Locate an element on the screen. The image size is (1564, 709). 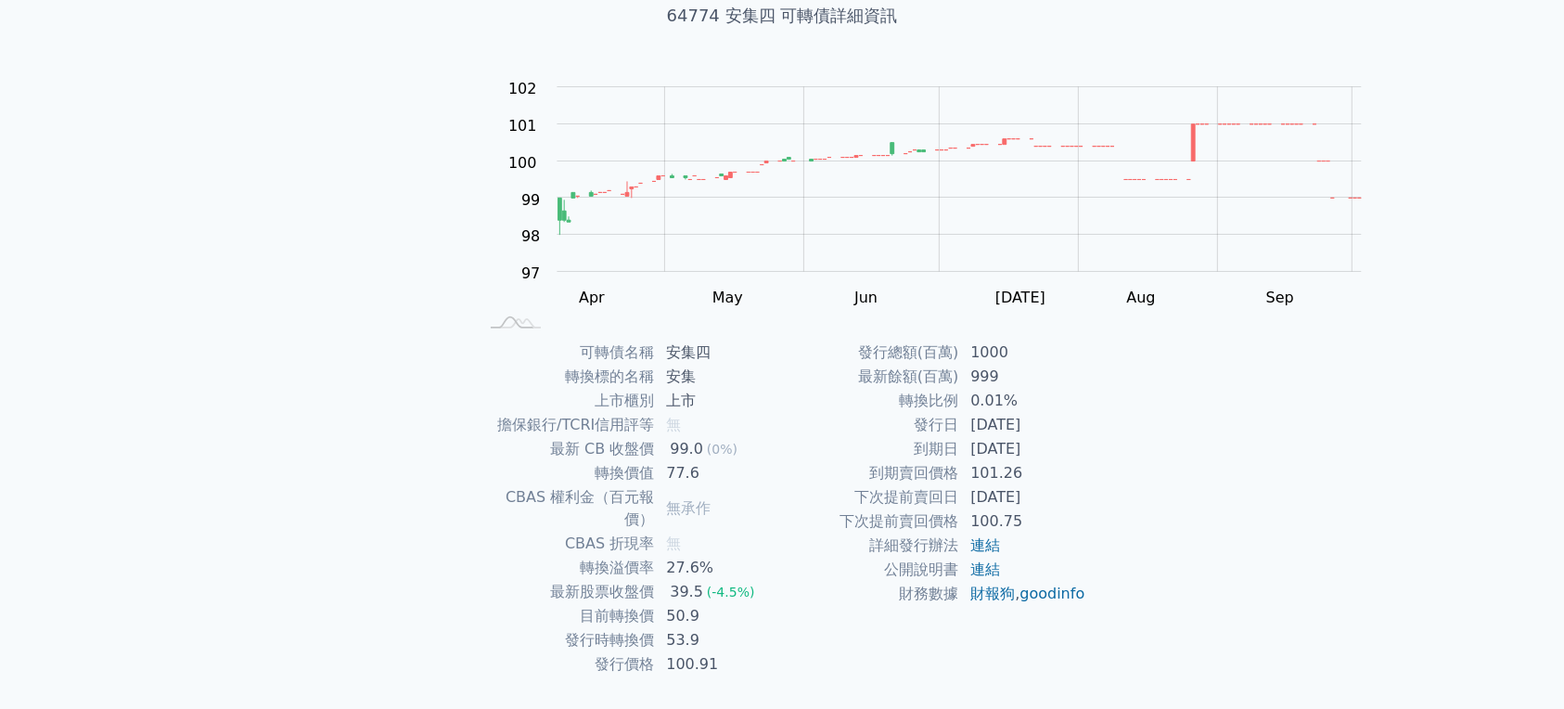
tspan: 101 is located at coordinates (522, 125).